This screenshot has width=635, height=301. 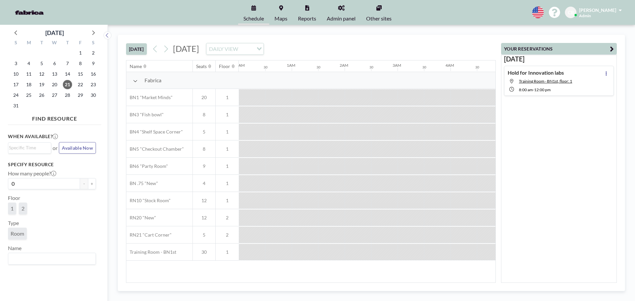 What do you see at coordinates (67, 85) in the screenshot?
I see `span: Thursday, August 21, 2025` at bounding box center [67, 85].